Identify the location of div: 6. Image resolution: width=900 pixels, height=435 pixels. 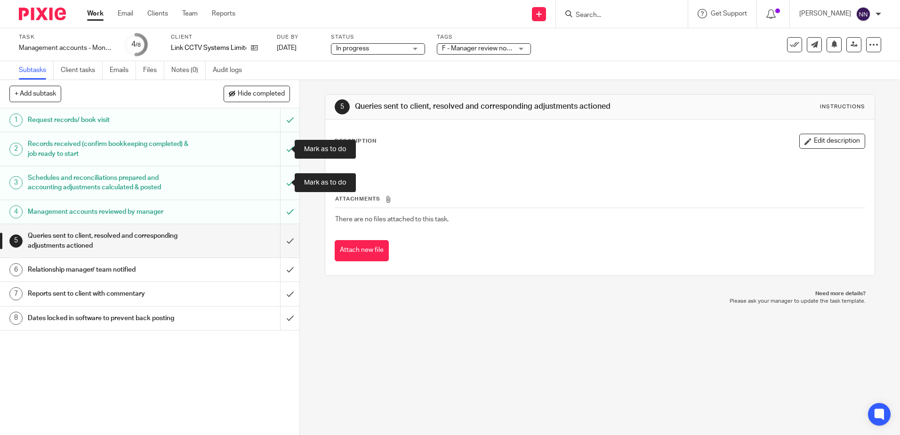
(16, 270).